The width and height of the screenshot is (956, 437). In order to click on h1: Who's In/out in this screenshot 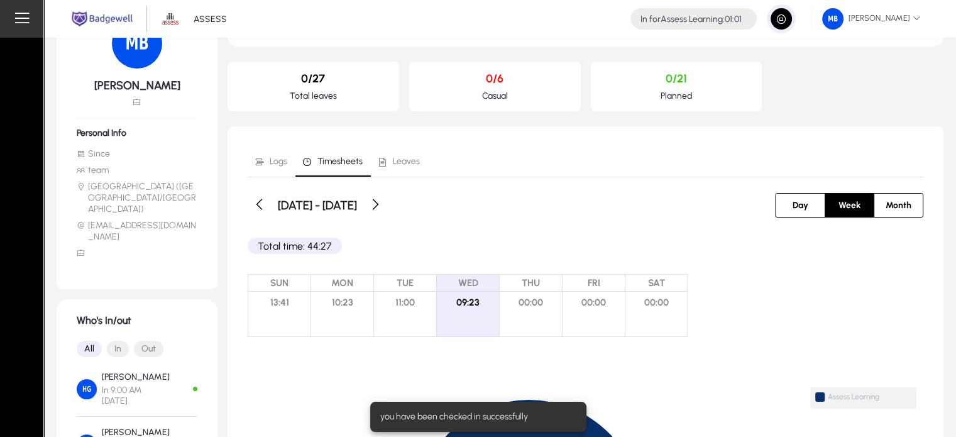, I will do `click(137, 320)`.